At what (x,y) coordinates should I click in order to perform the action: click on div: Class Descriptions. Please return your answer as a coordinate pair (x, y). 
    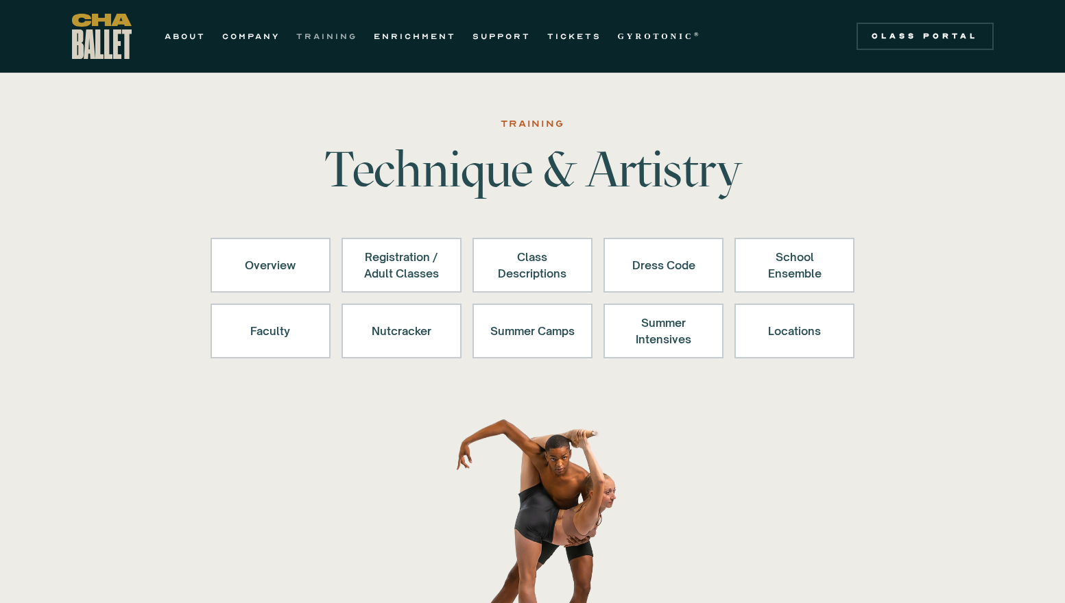
    Looking at the image, I should click on (532, 265).